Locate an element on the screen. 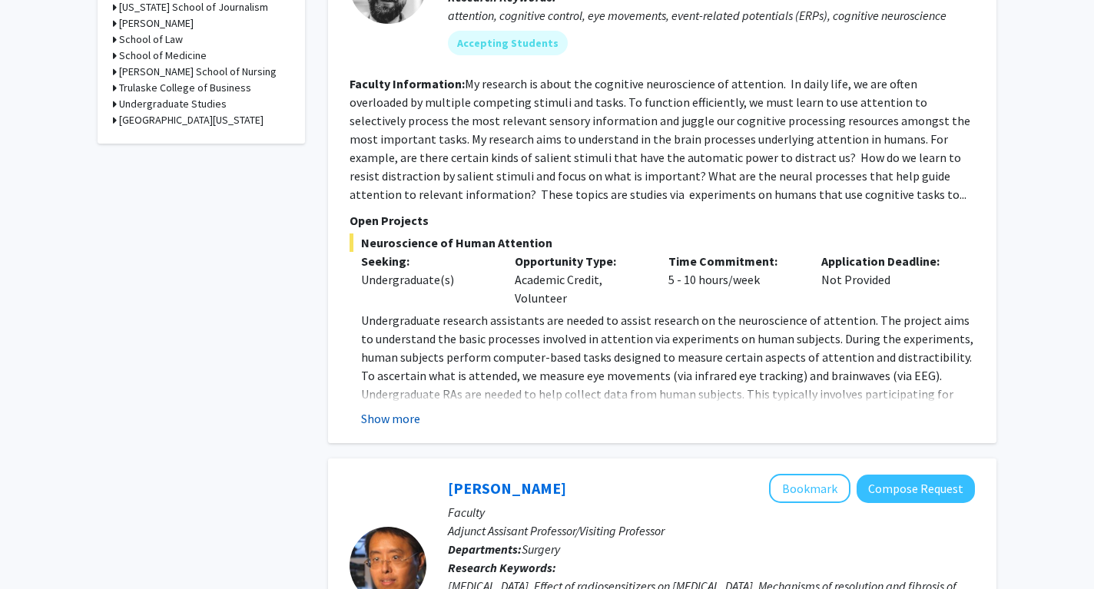 This screenshot has height=589, width=1094. fg-read-more: My research is about the cognitive neuroscience of attention. In daily life, we are often overloa... is located at coordinates (660, 139).